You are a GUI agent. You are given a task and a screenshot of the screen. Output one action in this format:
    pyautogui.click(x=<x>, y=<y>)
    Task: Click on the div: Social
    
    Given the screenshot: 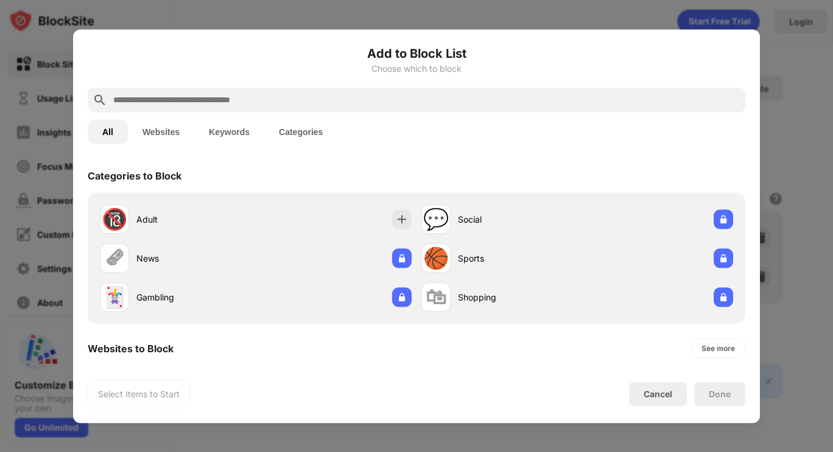 What is the action you would take?
    pyautogui.click(x=517, y=219)
    